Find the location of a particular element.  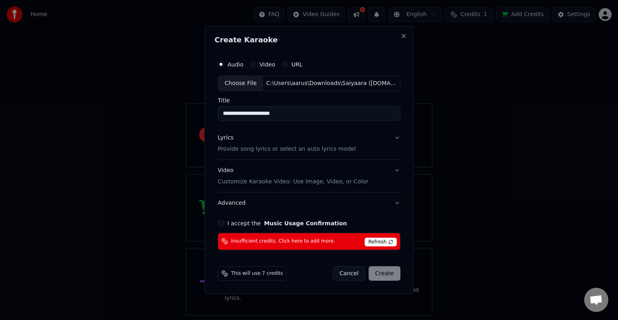

button: Advanced is located at coordinates (309, 203).